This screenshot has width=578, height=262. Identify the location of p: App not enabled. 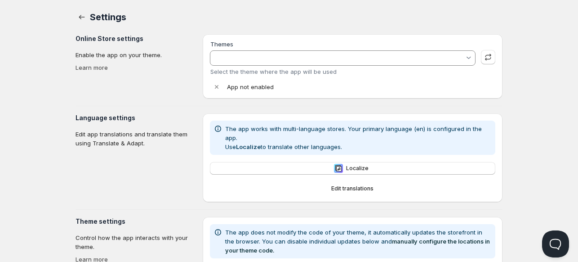
(250, 87).